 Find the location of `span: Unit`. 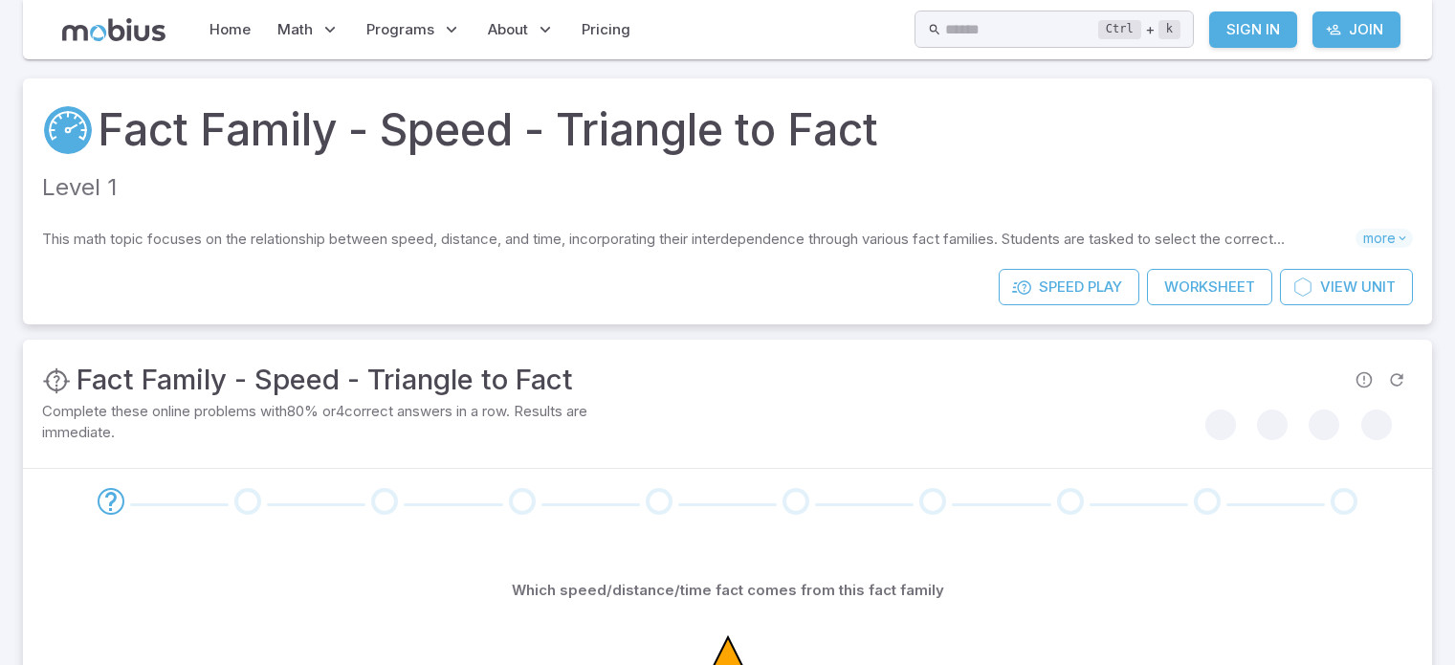

span: Unit is located at coordinates (1378, 287).